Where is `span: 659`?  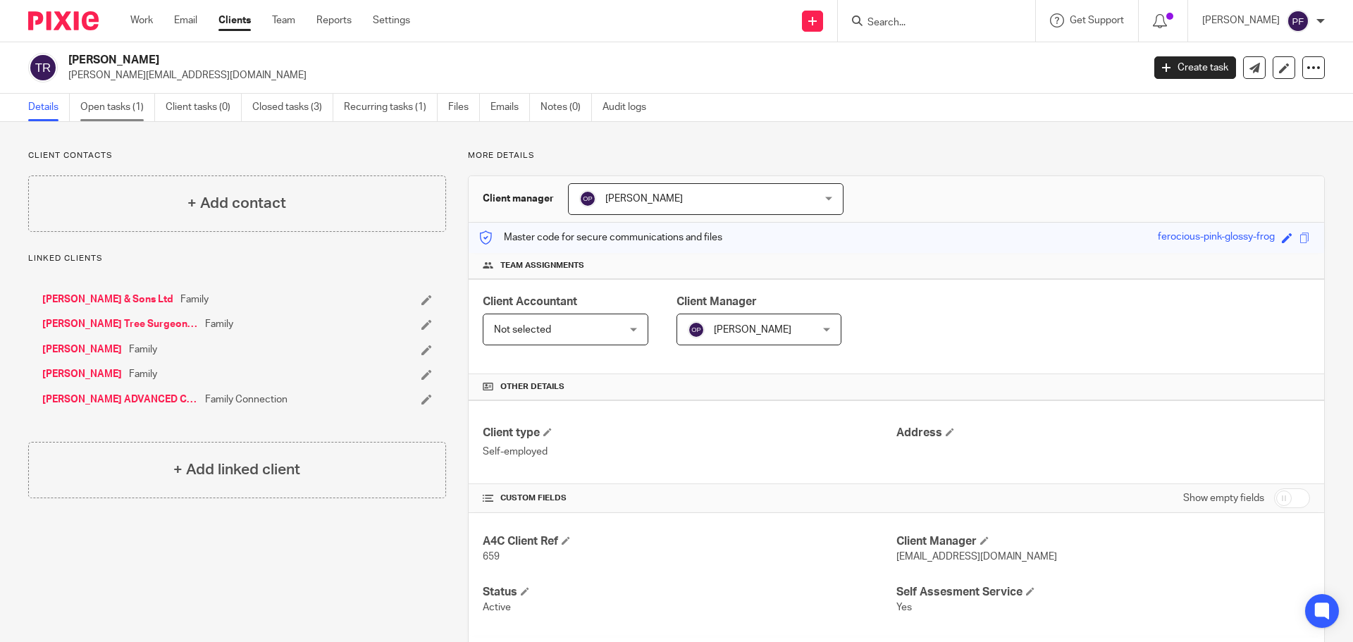 span: 659 is located at coordinates (491, 557).